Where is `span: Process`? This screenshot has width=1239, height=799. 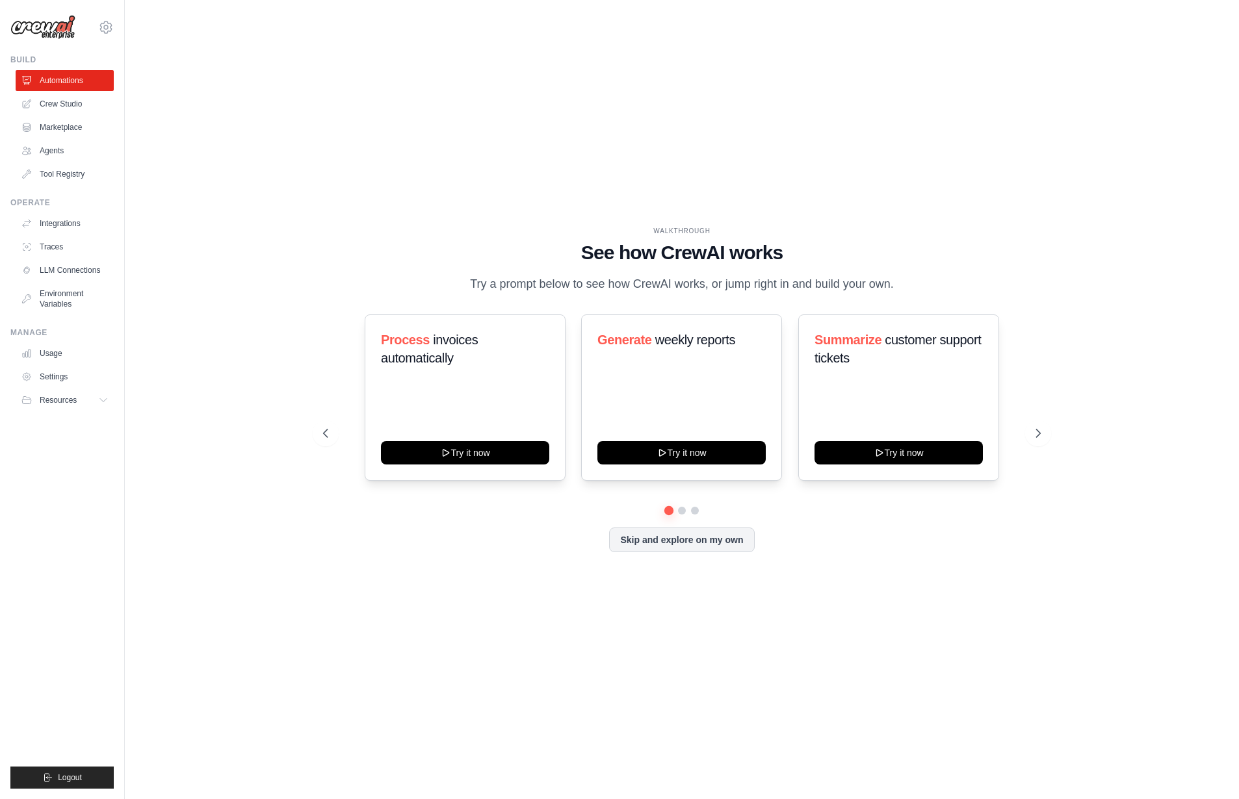
span: Process is located at coordinates (405, 340).